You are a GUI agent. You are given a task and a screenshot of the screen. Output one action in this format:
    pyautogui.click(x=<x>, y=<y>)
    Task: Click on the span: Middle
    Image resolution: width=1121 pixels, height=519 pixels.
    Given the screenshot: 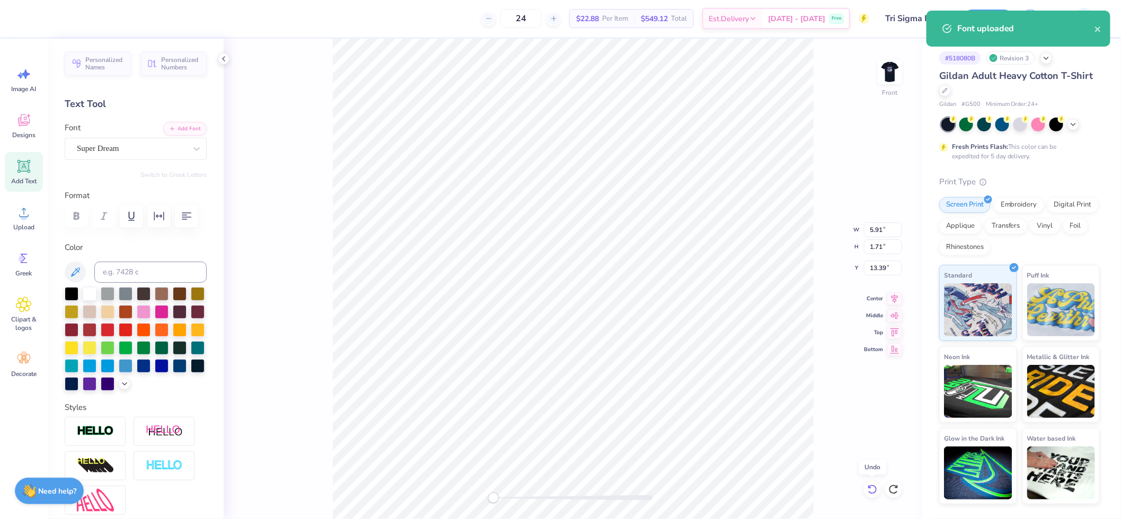 What is the action you would take?
    pyautogui.click(x=873, y=316)
    